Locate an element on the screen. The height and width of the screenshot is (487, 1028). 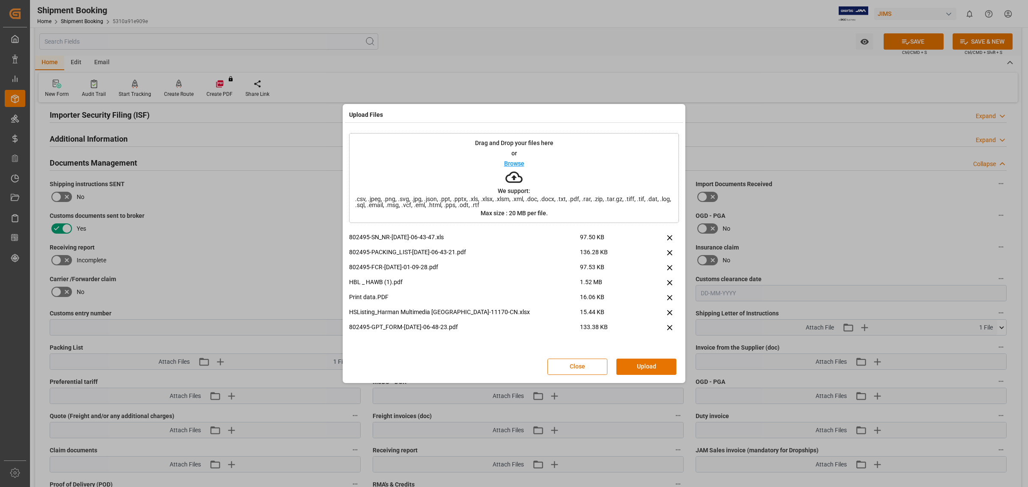
p: Print data.PDF is located at coordinates (464, 297).